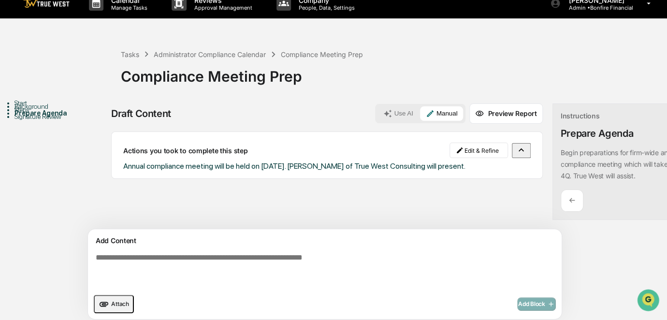  I want to click on p: Admin • Bonfire Financial, so click(596, 8).